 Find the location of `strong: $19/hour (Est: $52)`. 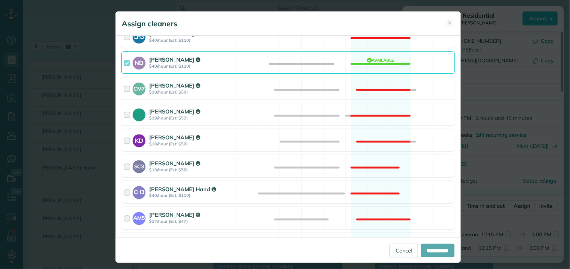

strong: $19/hour (Est: $52) is located at coordinates (191, 118).